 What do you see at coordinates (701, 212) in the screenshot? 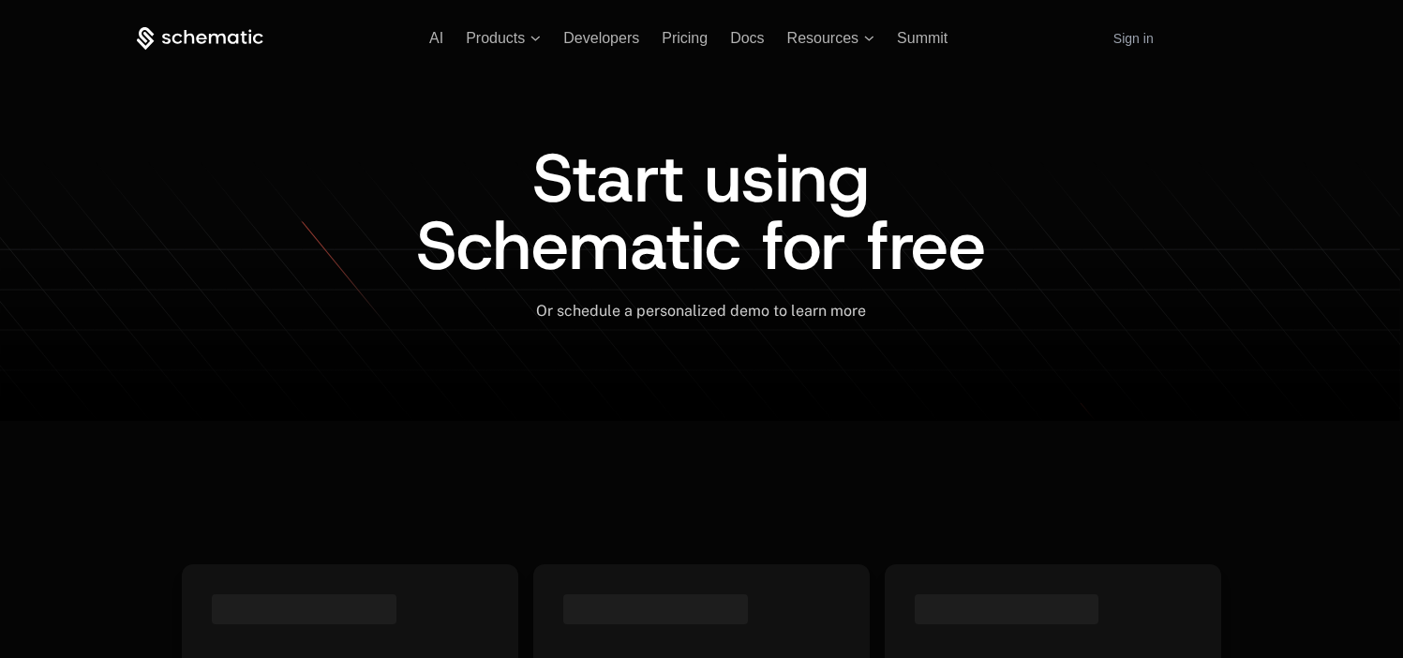
I see `span: Start using Schematic for free` at bounding box center [701, 212].